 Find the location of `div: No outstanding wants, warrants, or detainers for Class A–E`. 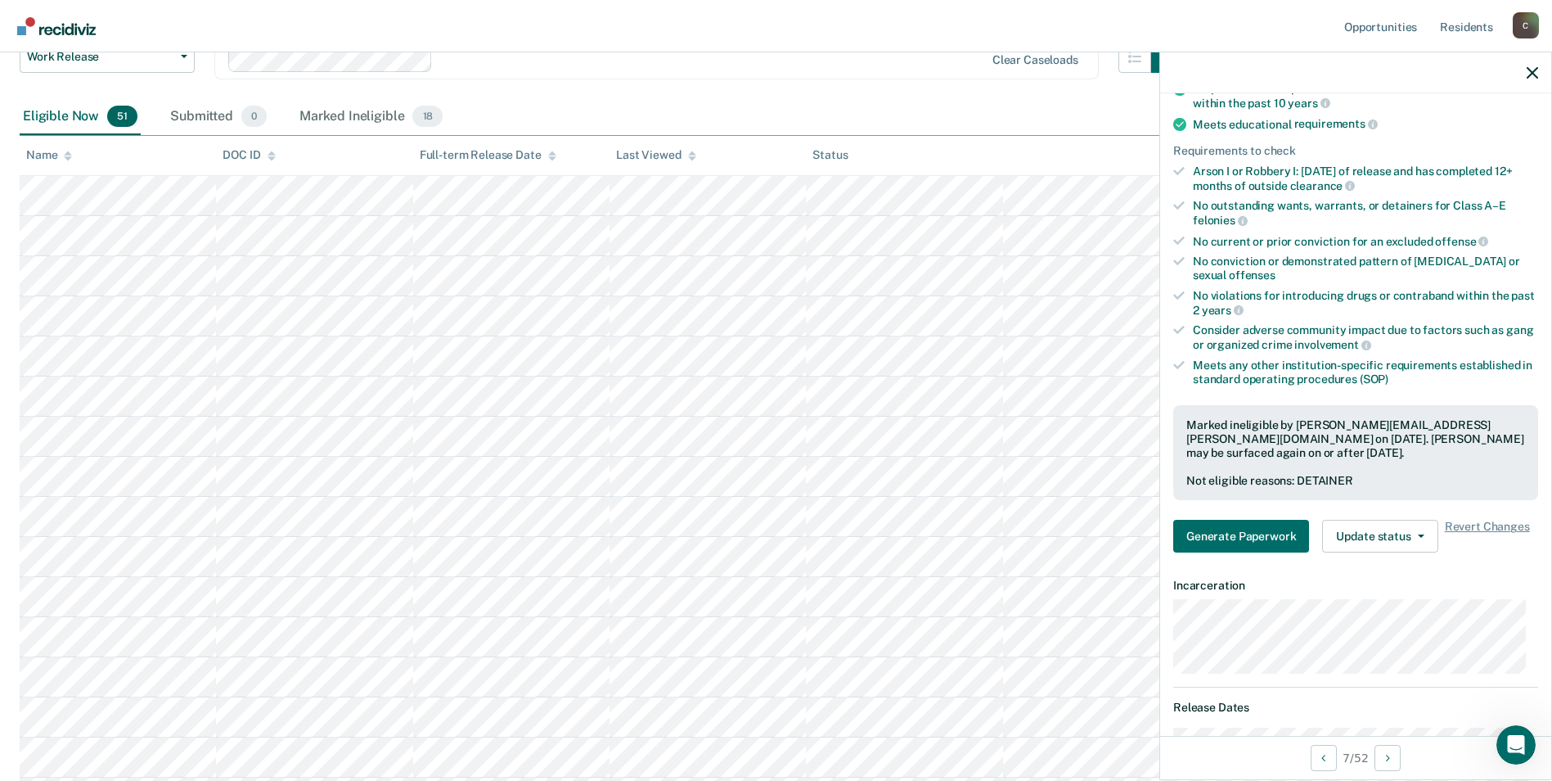

div: No outstanding wants, warrants, or detainers for Class A–E is located at coordinates (1366, 213).